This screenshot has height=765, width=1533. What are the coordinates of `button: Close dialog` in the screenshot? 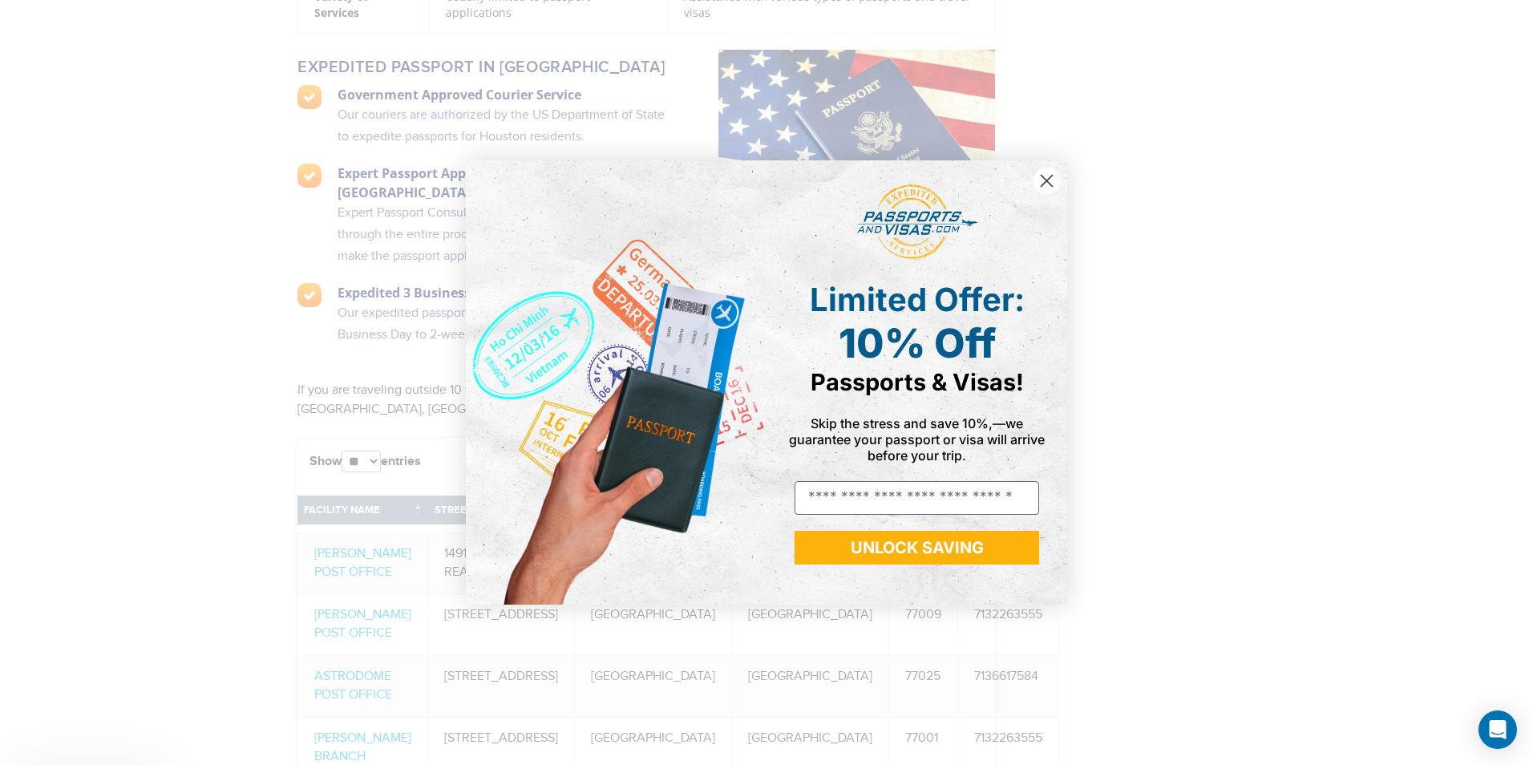 It's located at (1046, 180).